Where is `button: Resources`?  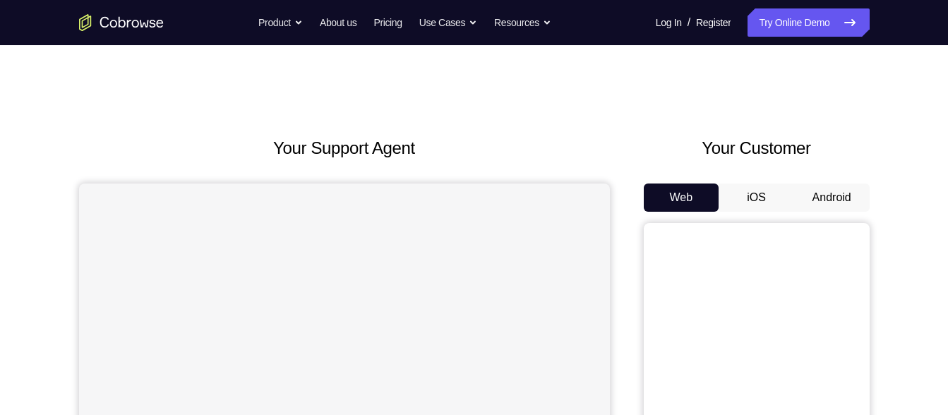 button: Resources is located at coordinates (522, 23).